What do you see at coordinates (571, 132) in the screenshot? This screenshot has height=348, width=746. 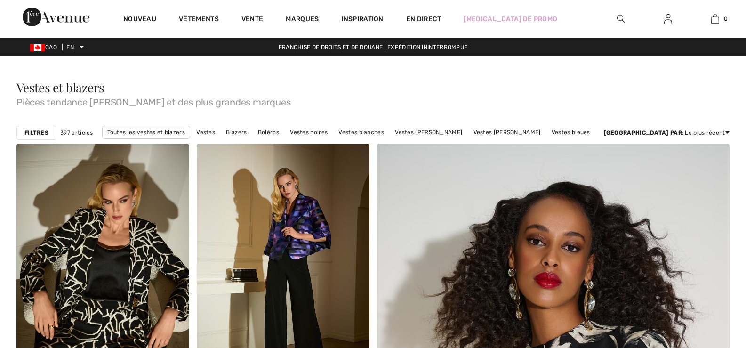 I see `a: Vestes bleues` at bounding box center [571, 132].